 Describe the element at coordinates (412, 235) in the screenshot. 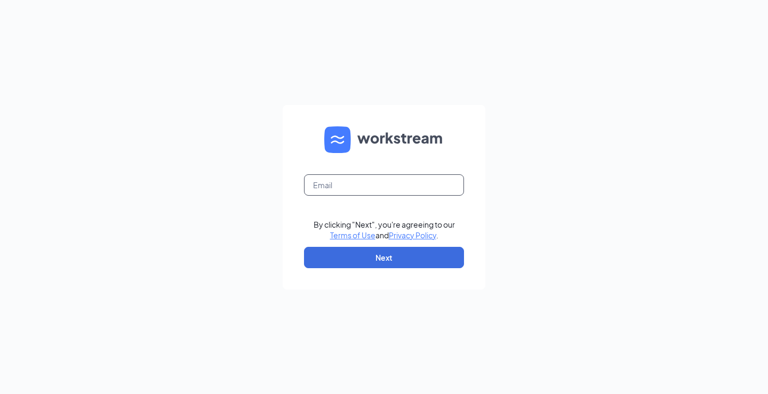

I see `a: Privacy Policy` at that location.